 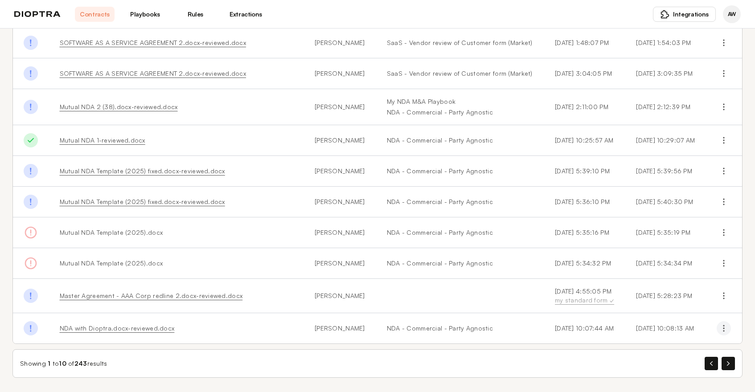 I want to click on a: Mutual NDA 2 (38).docx-reviewed.docx, so click(x=119, y=107).